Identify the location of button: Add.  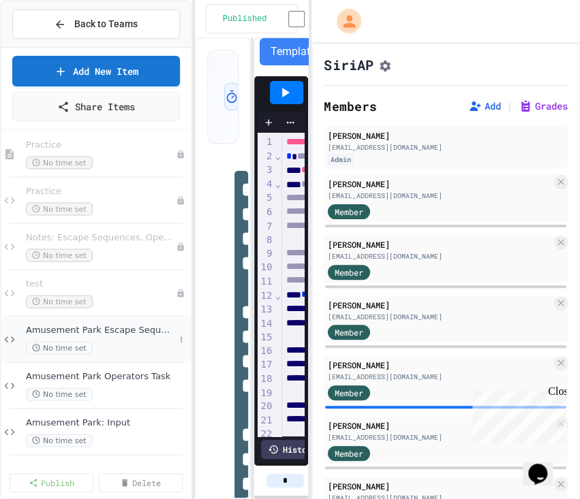
(484, 106).